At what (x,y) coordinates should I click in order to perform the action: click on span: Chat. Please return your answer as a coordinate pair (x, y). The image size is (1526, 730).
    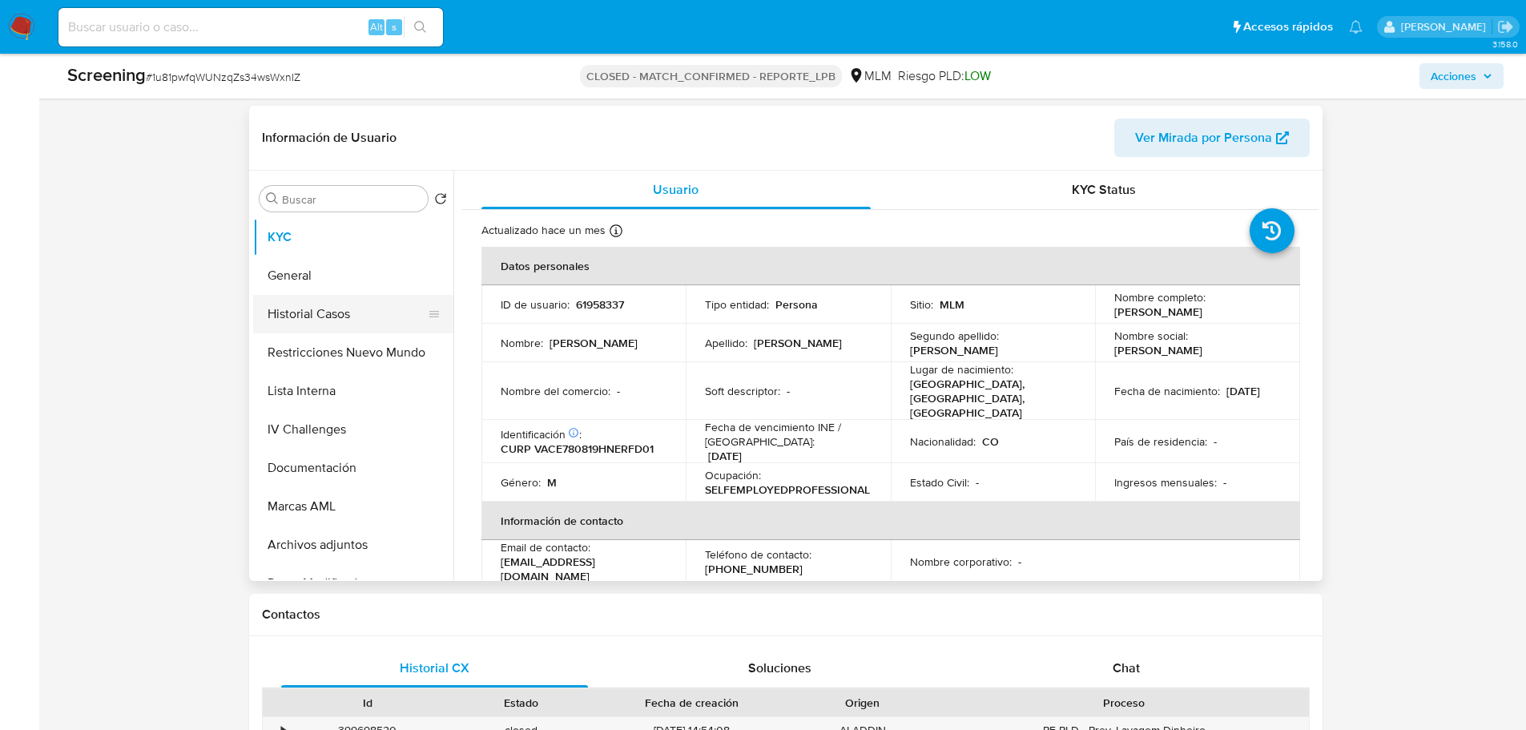
    Looking at the image, I should click on (1127, 667).